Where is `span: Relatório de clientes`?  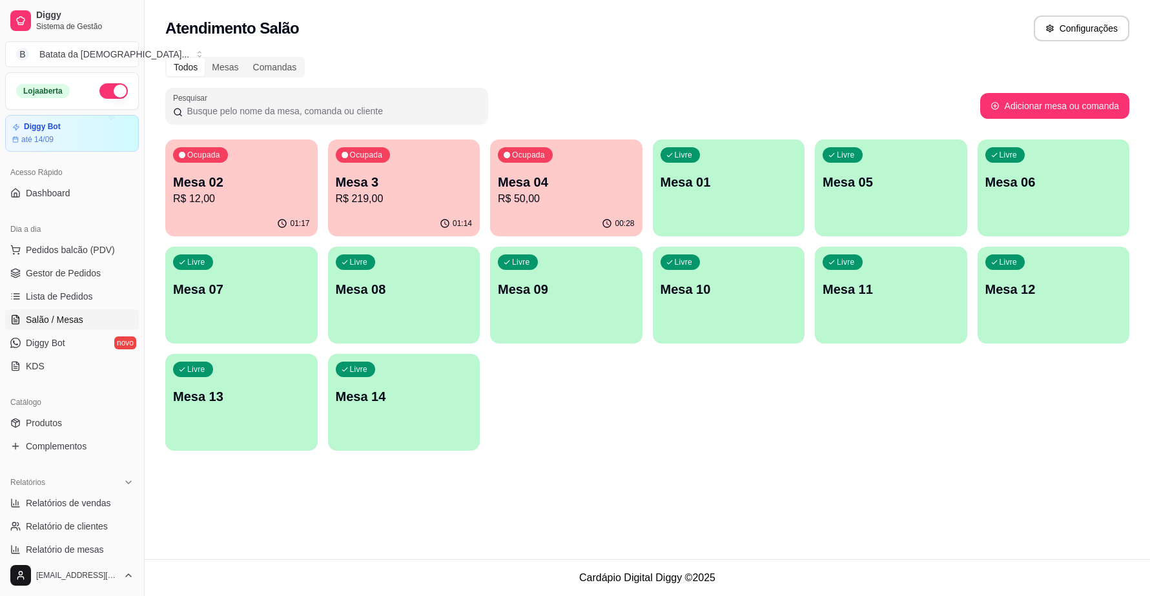
span: Relatório de clientes is located at coordinates (67, 526).